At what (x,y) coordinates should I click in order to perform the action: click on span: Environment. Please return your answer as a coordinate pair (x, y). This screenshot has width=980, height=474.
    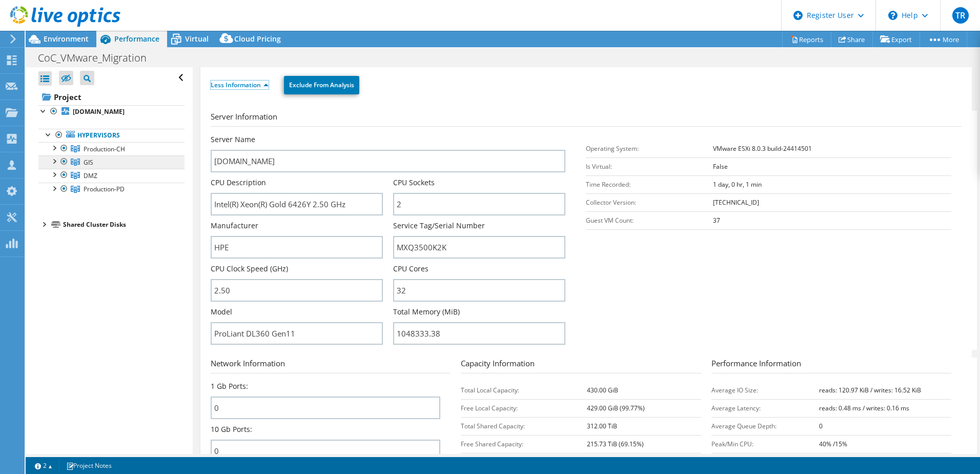
    Looking at the image, I should click on (66, 38).